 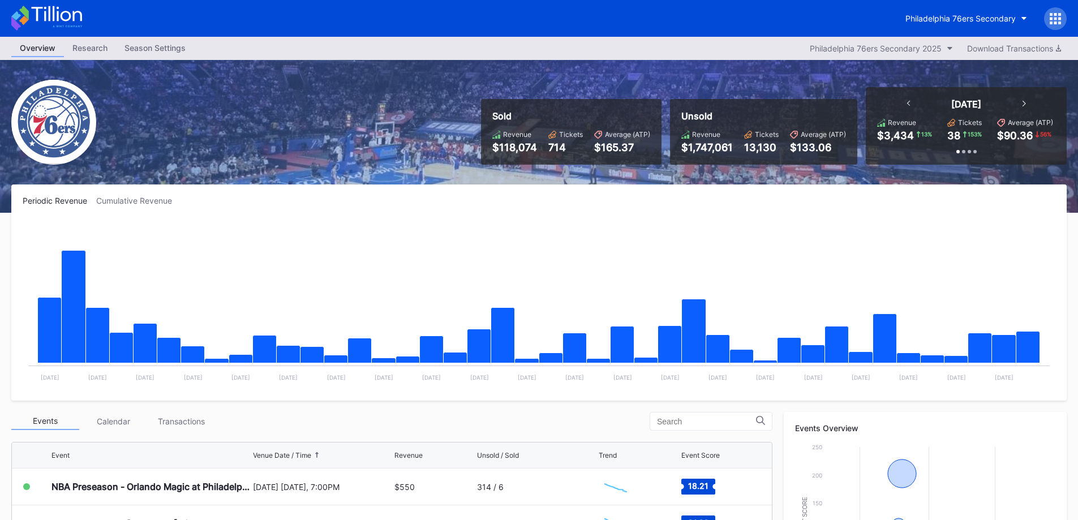 I want to click on div: Transactions, so click(x=181, y=421).